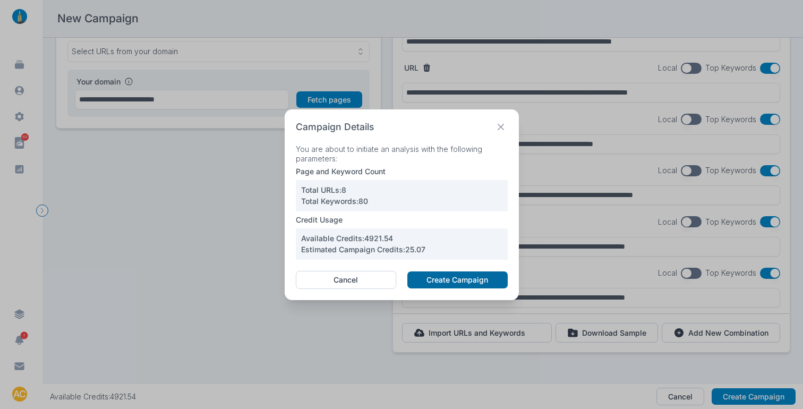 The image size is (803, 409). What do you see at coordinates (401, 190) in the screenshot?
I see `p: Total URLs: 8` at bounding box center [401, 190].